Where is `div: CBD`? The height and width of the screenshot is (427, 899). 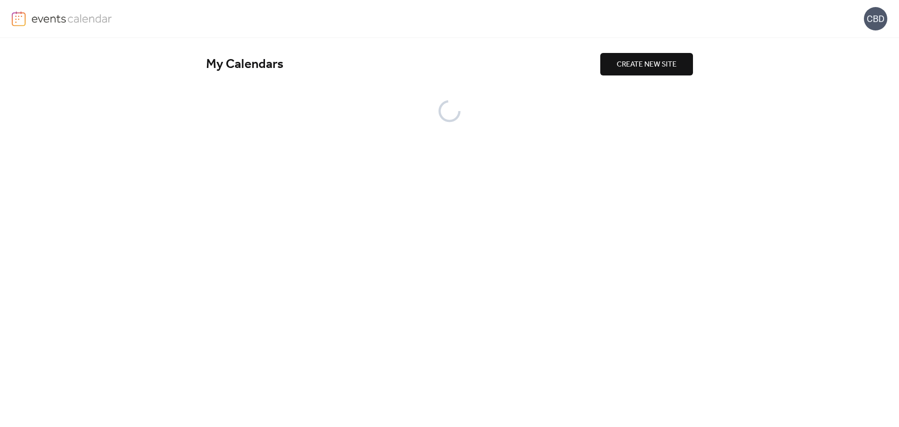
div: CBD is located at coordinates (876, 19).